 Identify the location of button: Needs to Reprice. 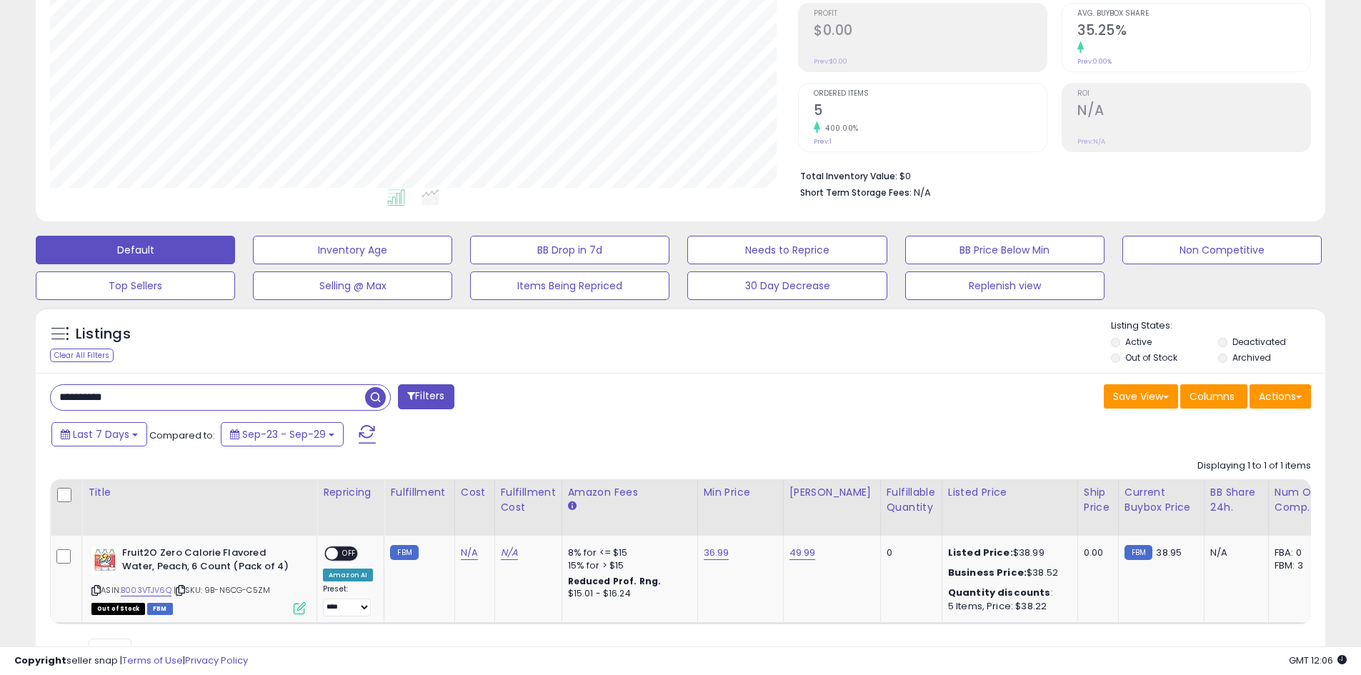
(787, 250).